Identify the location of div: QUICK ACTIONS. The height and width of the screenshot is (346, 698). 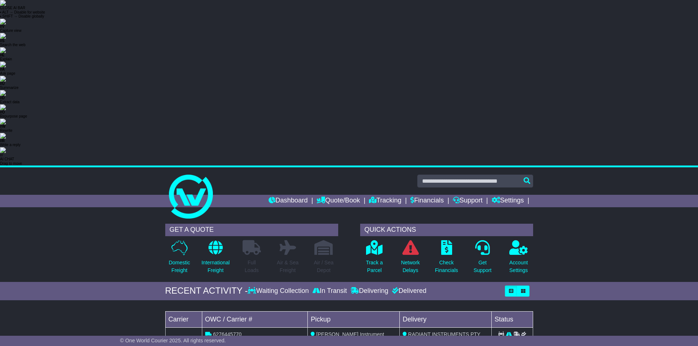
(447, 230).